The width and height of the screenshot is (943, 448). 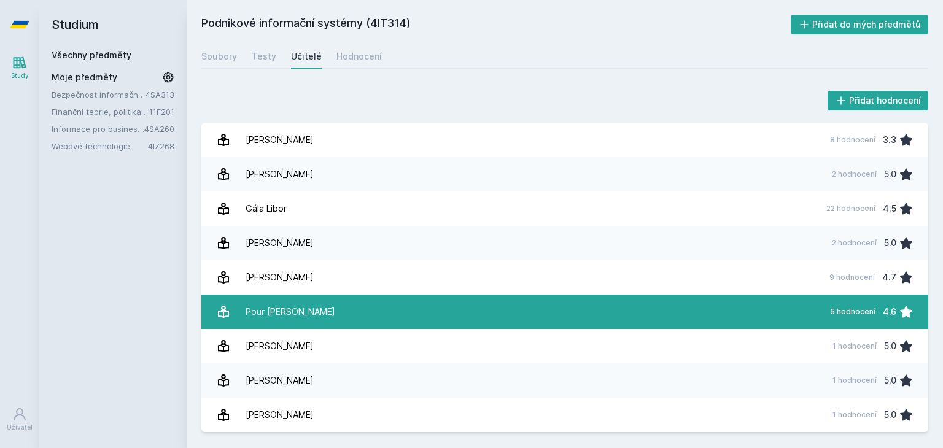 I want to click on a: 4SA313, so click(x=160, y=95).